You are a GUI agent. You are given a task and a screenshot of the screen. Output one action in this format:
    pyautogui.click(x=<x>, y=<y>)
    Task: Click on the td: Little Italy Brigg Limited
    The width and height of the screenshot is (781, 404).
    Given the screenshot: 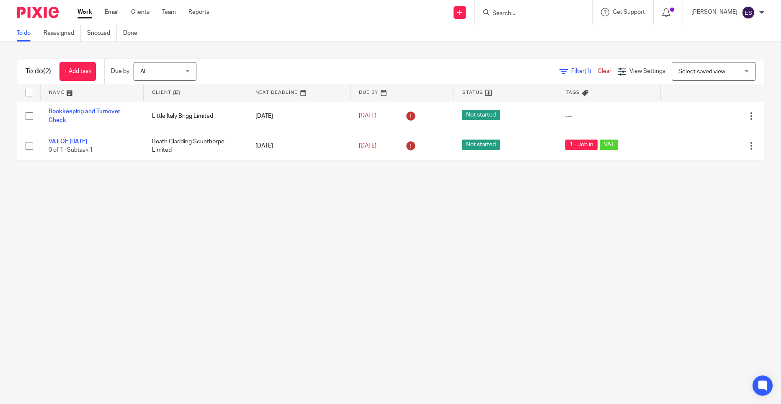 What is the action you would take?
    pyautogui.click(x=195, y=116)
    